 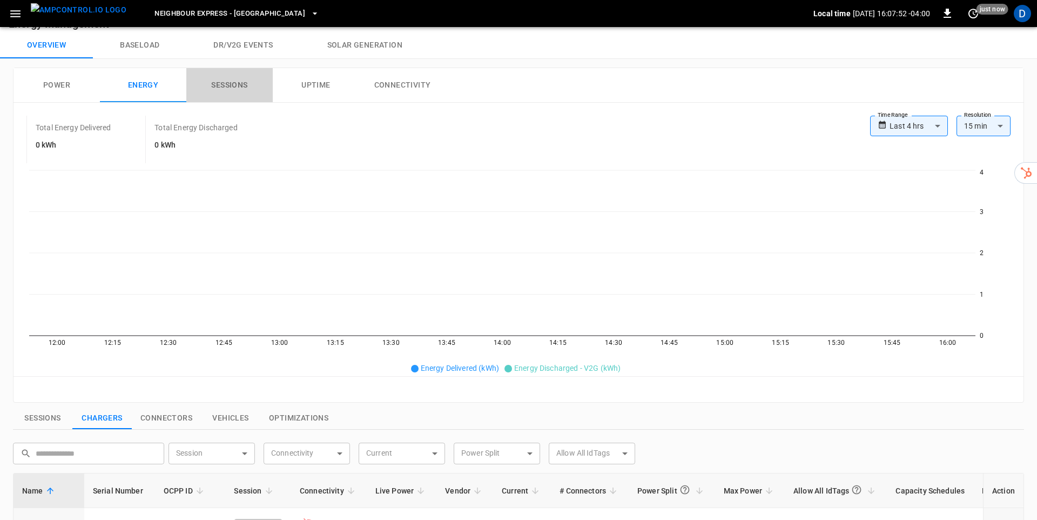 I want to click on th: Serial Number, so click(x=119, y=491).